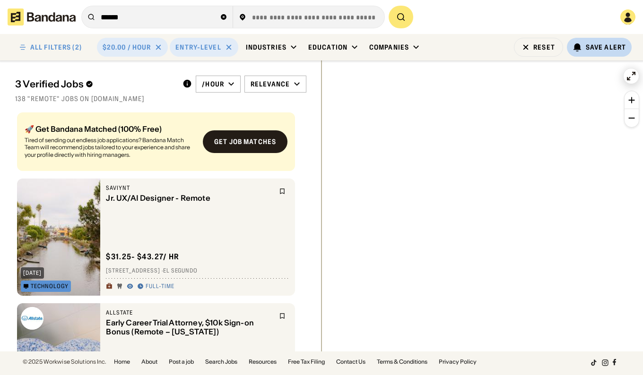 This screenshot has height=375, width=643. I want to click on div: Reset, so click(544, 47).